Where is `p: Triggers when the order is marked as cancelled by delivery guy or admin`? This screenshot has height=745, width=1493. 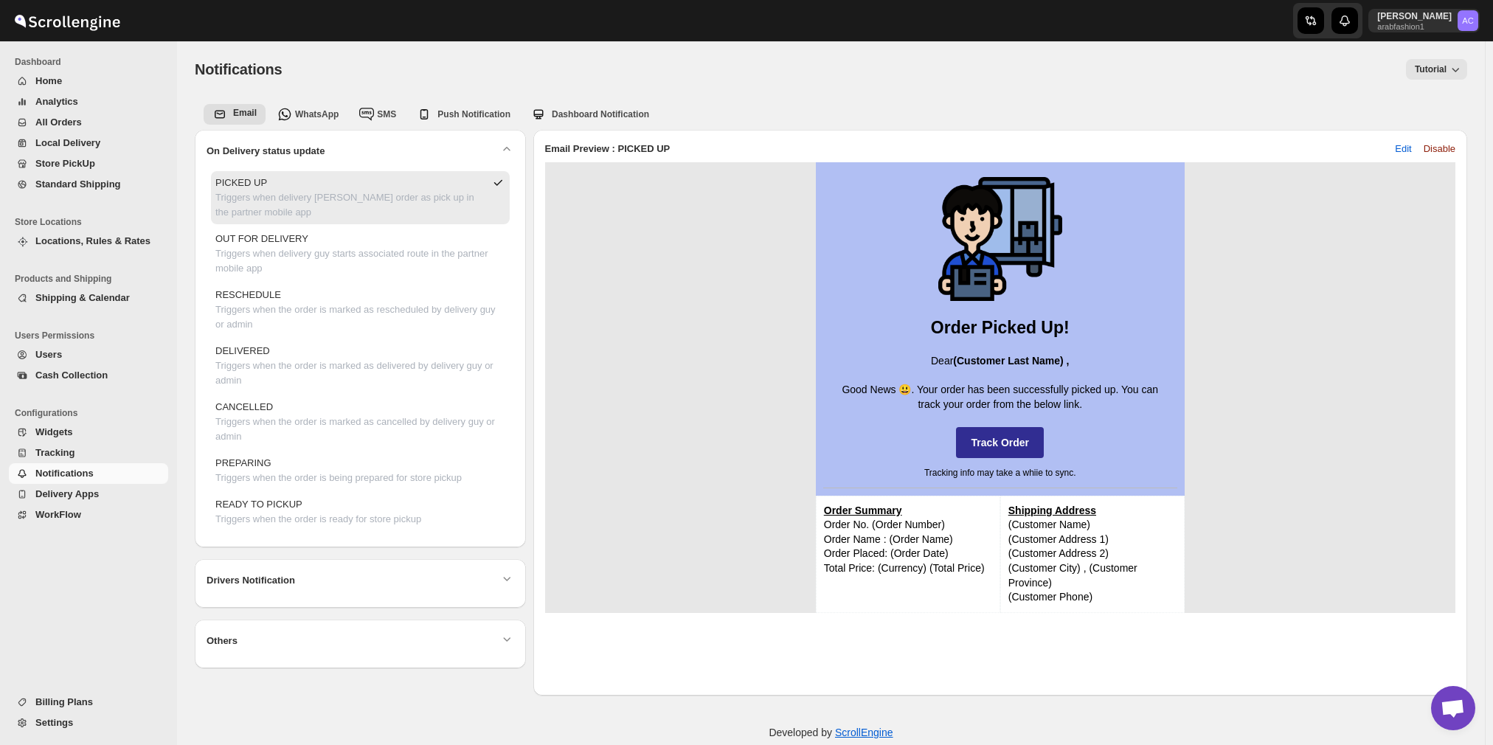
p: Triggers when the order is marked as cancelled by delivery guy or admin is located at coordinates (360, 429).